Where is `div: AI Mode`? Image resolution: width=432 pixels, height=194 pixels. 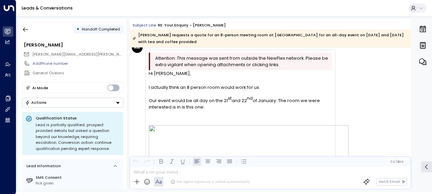 div: AI Mode is located at coordinates (40, 88).